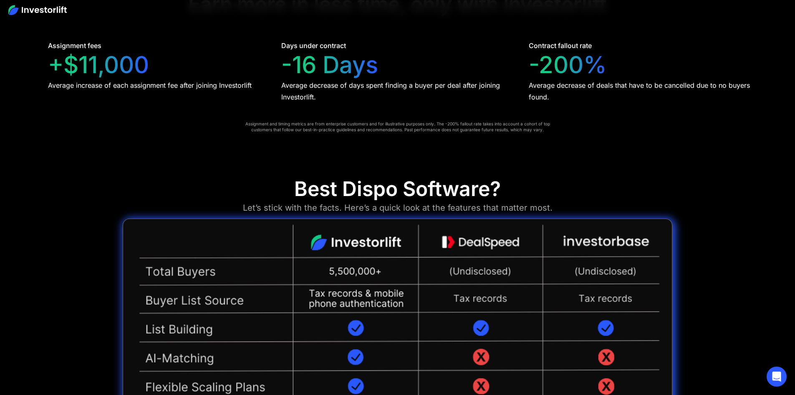 The height and width of the screenshot is (395, 795). Describe the element at coordinates (398, 127) in the screenshot. I see `div: Assignment and timing metrics are from enterprise customers and for illustrative purposes only. T...` at that location.